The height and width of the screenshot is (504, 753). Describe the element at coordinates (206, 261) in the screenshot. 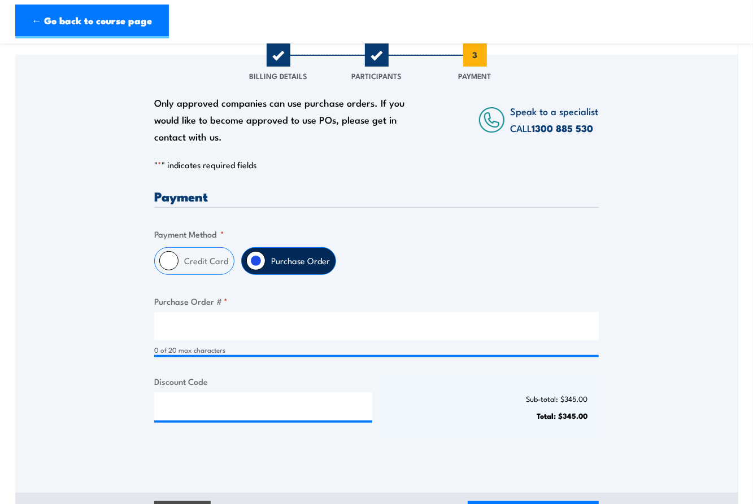

I see `label: Credit Card` at that location.